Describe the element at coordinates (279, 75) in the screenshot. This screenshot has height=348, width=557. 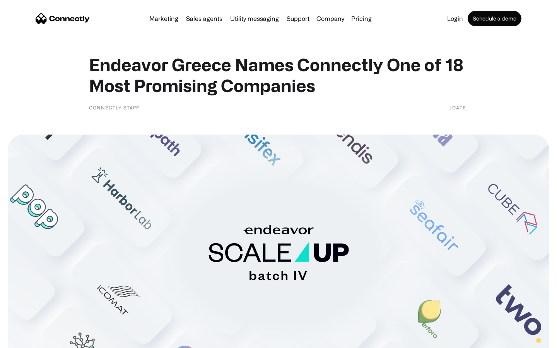
I see `h1: Endeavor Greece Names Connectly One of 18 Most Promising Companies` at that location.